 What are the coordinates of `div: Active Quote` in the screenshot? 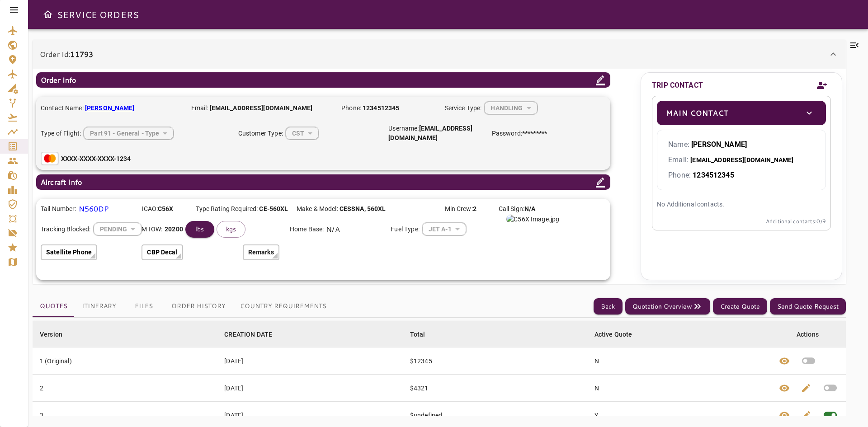 It's located at (613, 334).